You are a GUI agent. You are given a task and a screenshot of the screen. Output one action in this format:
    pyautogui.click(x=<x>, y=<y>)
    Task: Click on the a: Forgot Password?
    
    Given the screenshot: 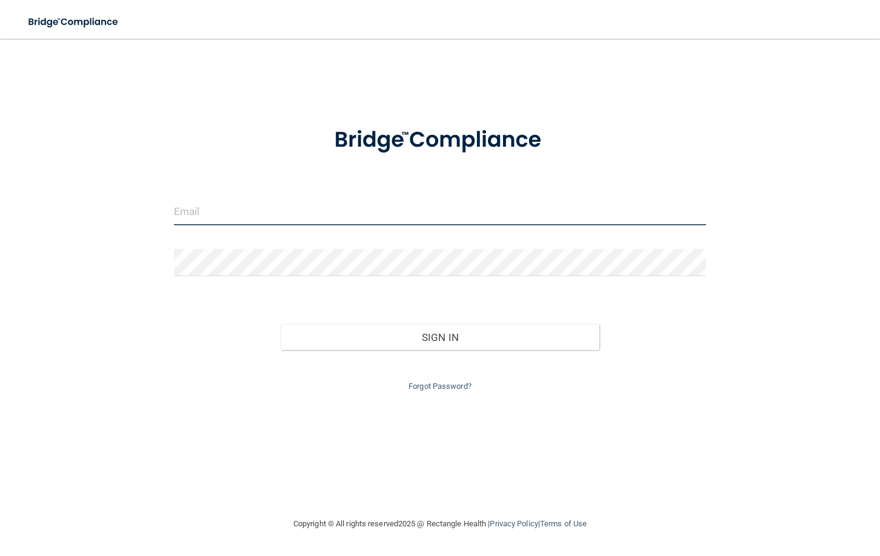 What is the action you would take?
    pyautogui.click(x=440, y=386)
    